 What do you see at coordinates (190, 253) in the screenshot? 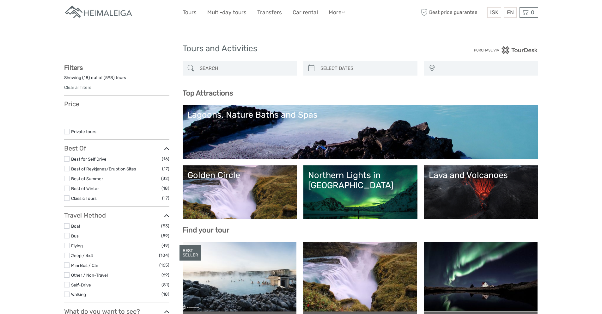
I see `div: BEST SELLER` at bounding box center [190, 253].